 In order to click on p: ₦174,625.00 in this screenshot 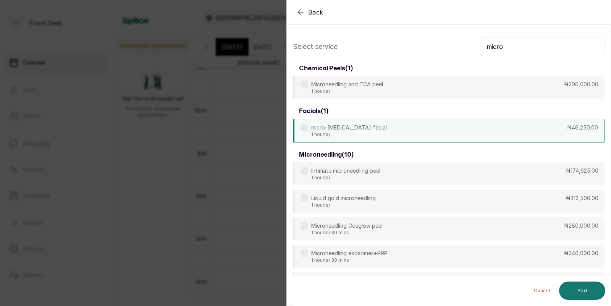, I will do `click(582, 171)`.